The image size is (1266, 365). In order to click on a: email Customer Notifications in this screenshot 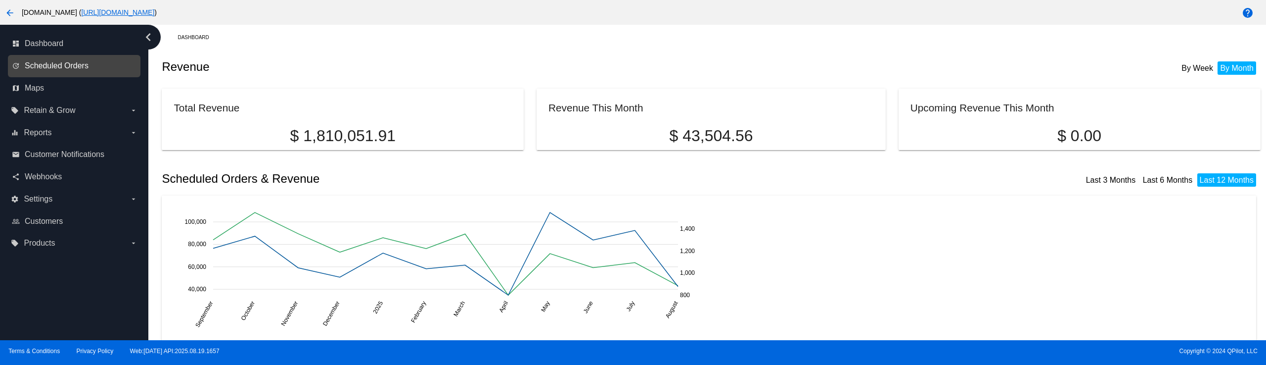, I will do `click(75, 154)`.